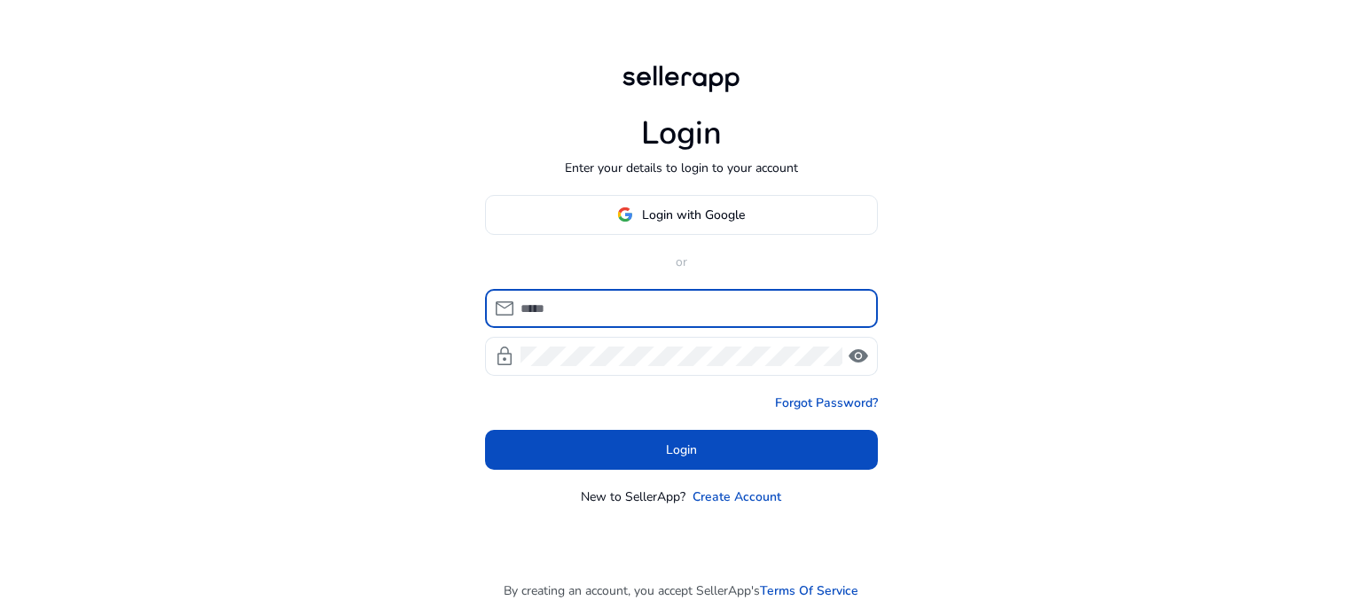 The height and width of the screenshot is (616, 1362). What do you see at coordinates (859, 357) in the screenshot?
I see `span: visibility` at bounding box center [859, 357].